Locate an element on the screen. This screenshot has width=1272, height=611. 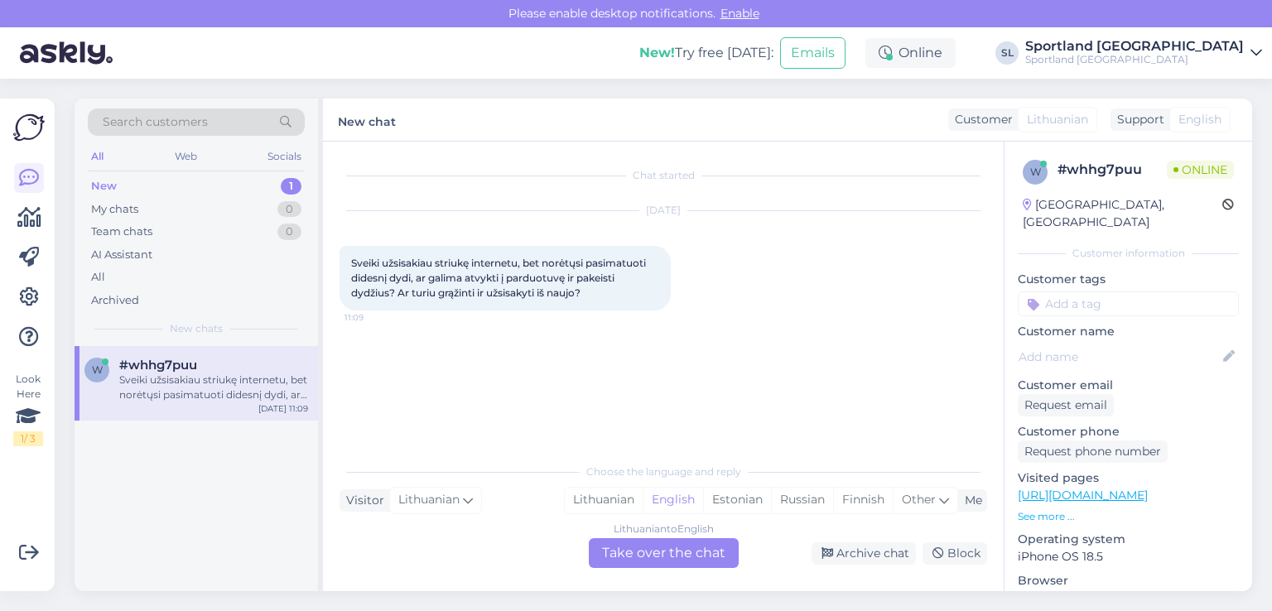
span: Enable is located at coordinates (739, 13).